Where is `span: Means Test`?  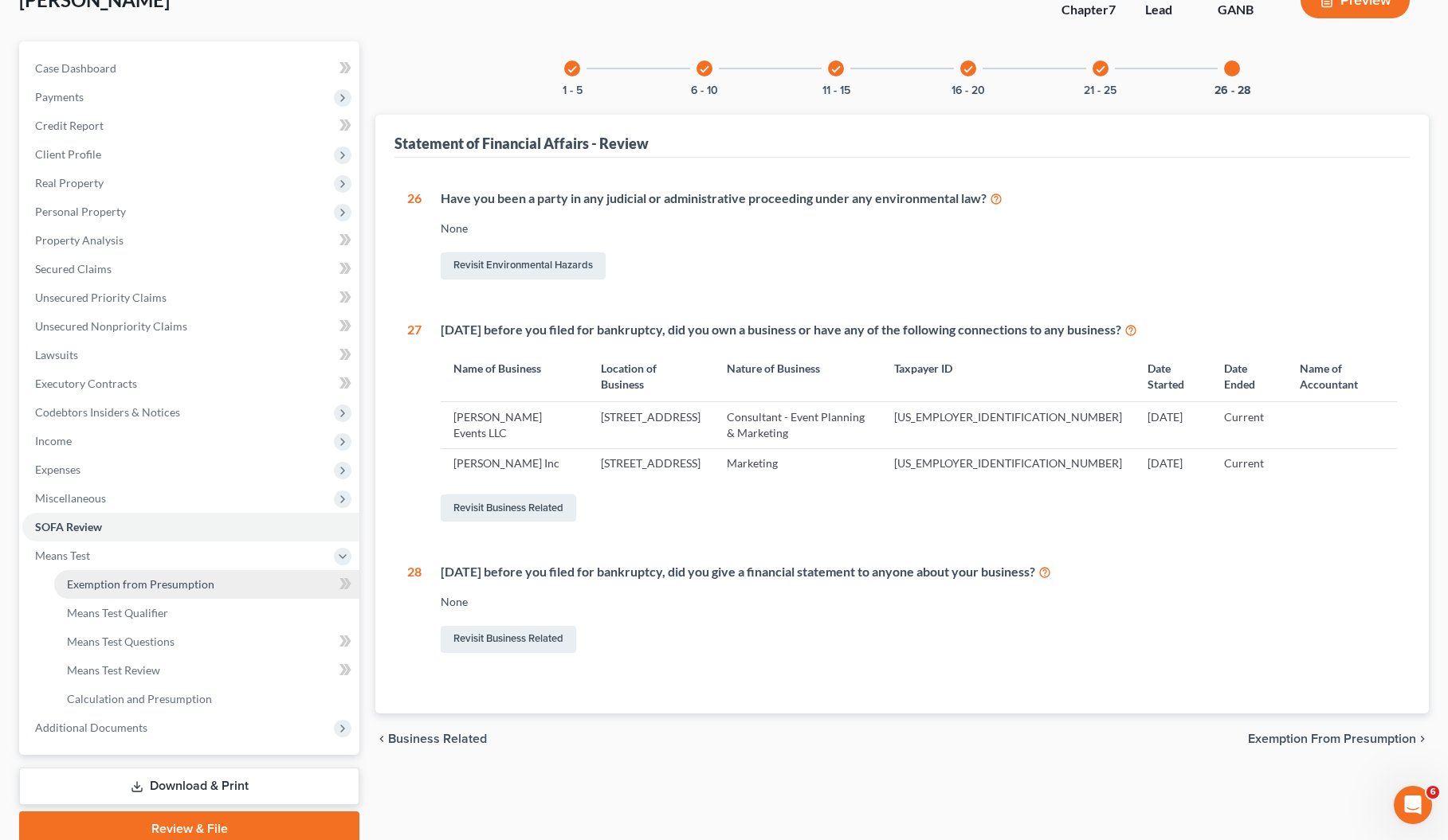 span: Means Test is located at coordinates (62, 556).